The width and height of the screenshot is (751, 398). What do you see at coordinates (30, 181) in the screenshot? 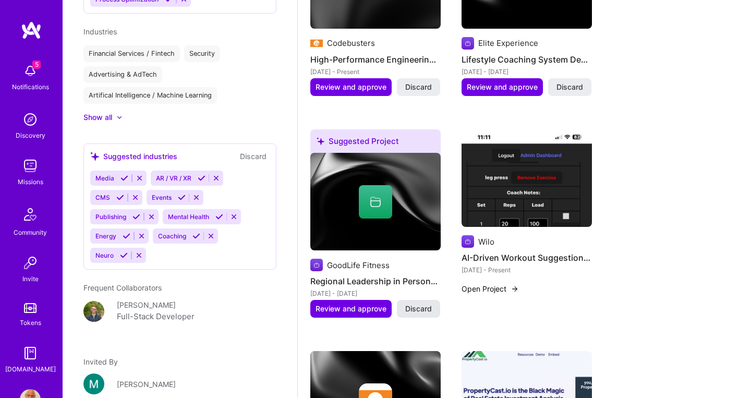
I see `div: Missions` at bounding box center [30, 181].